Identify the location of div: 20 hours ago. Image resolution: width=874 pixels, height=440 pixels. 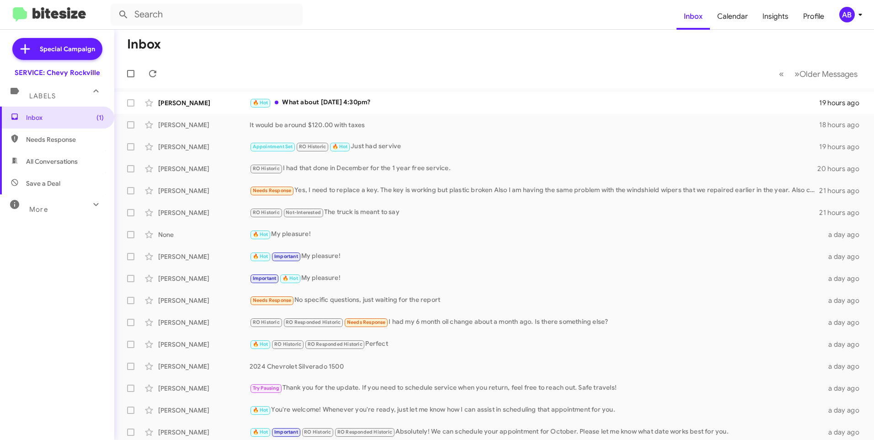
(842, 169).